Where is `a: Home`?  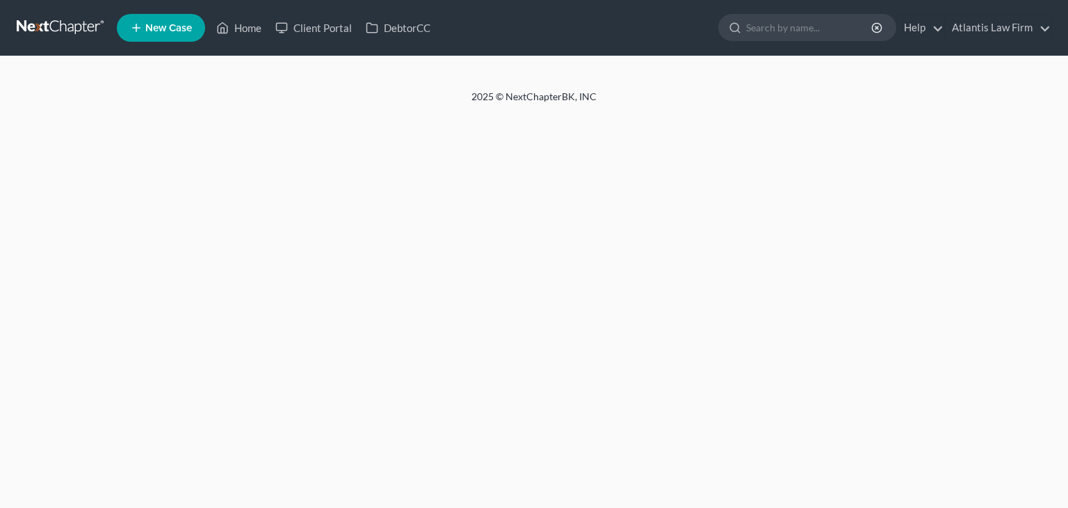
a: Home is located at coordinates (238, 28).